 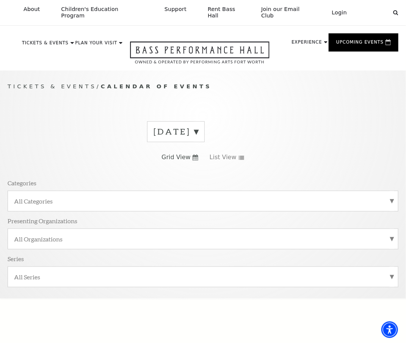 I want to click on span: Calendar of Events, so click(x=156, y=86).